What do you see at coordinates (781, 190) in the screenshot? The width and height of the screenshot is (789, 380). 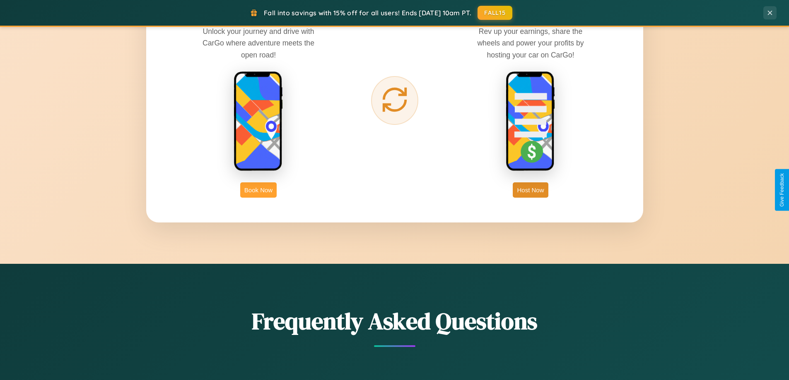 I see `div: Give Feedback` at bounding box center [781, 190].